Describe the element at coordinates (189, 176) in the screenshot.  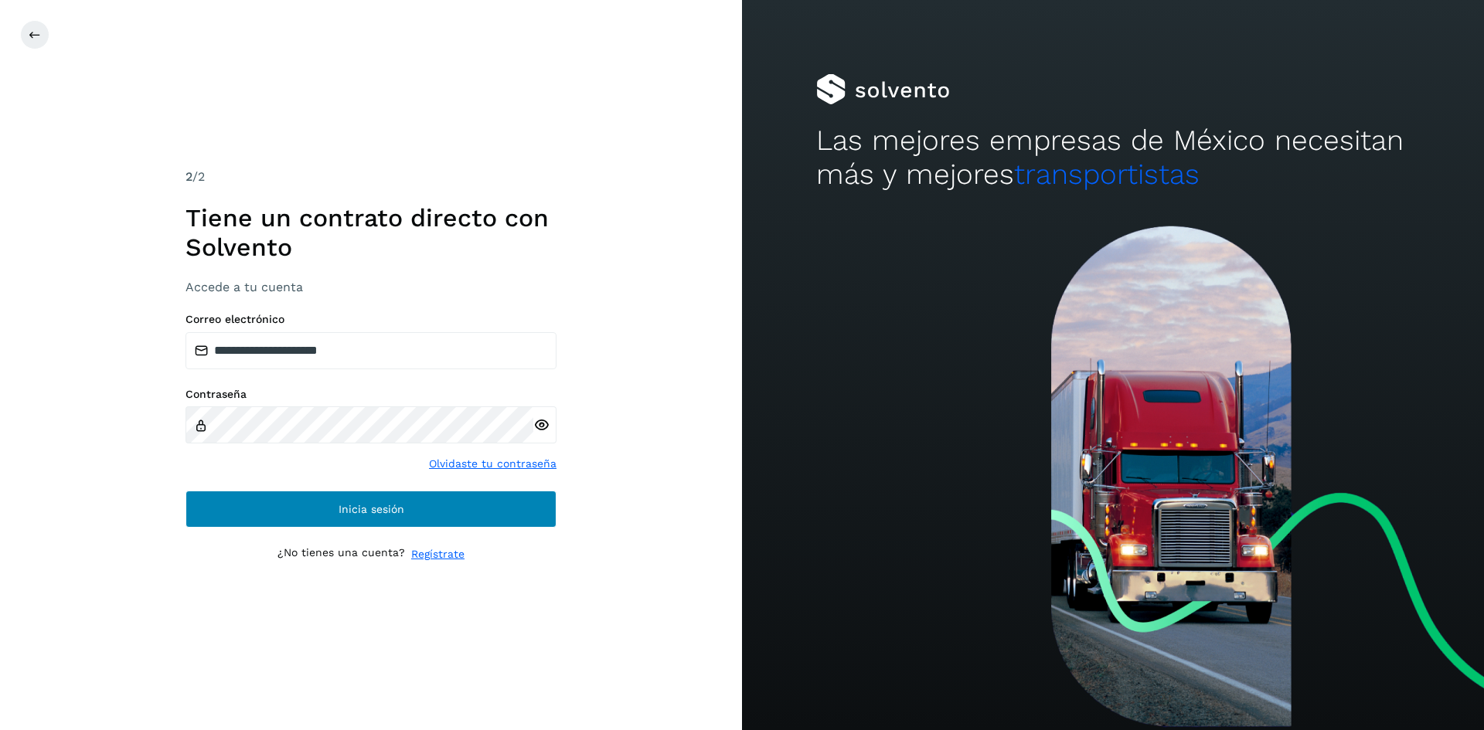
I see `span: 2` at that location.